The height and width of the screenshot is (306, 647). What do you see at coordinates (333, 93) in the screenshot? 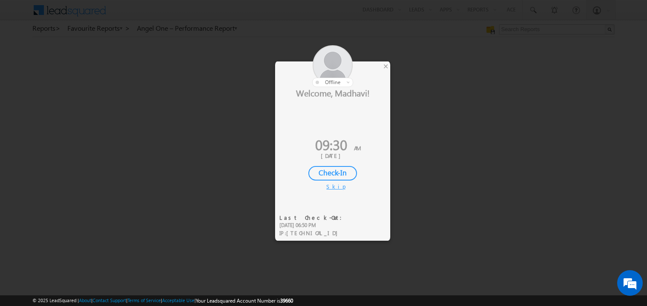
I see `div: Welcome, Madhavi!` at bounding box center [333, 93].